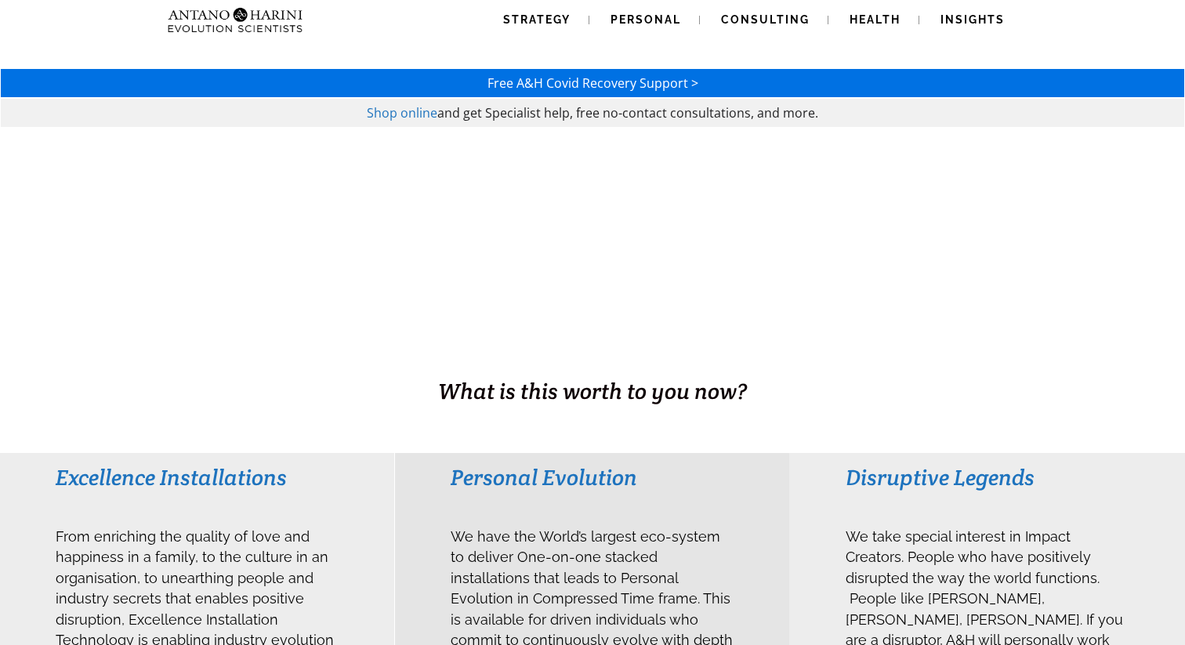 This screenshot has height=645, width=1185. Describe the element at coordinates (592, 477) in the screenshot. I see `h3: Personal Evolution` at that location.